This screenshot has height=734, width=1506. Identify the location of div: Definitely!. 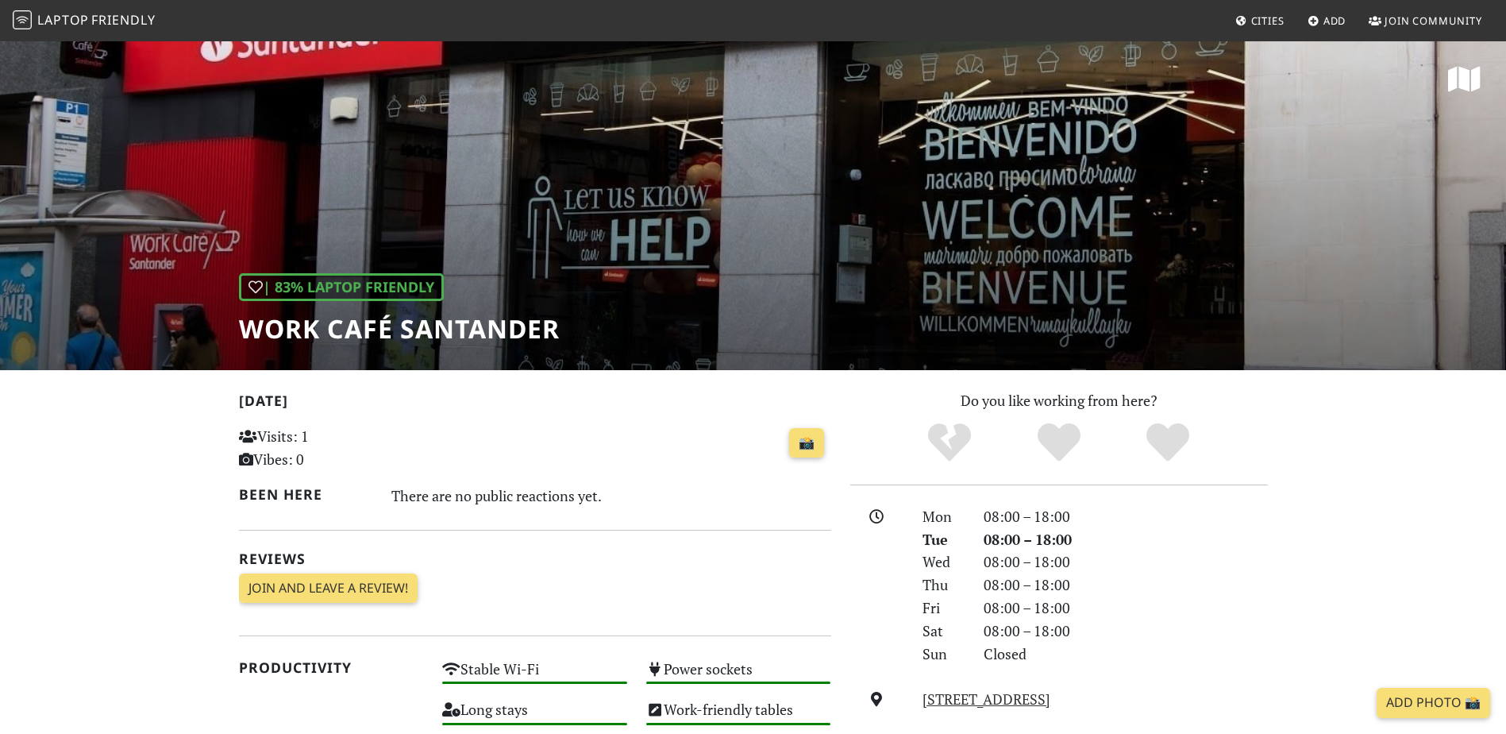
(1168, 442).